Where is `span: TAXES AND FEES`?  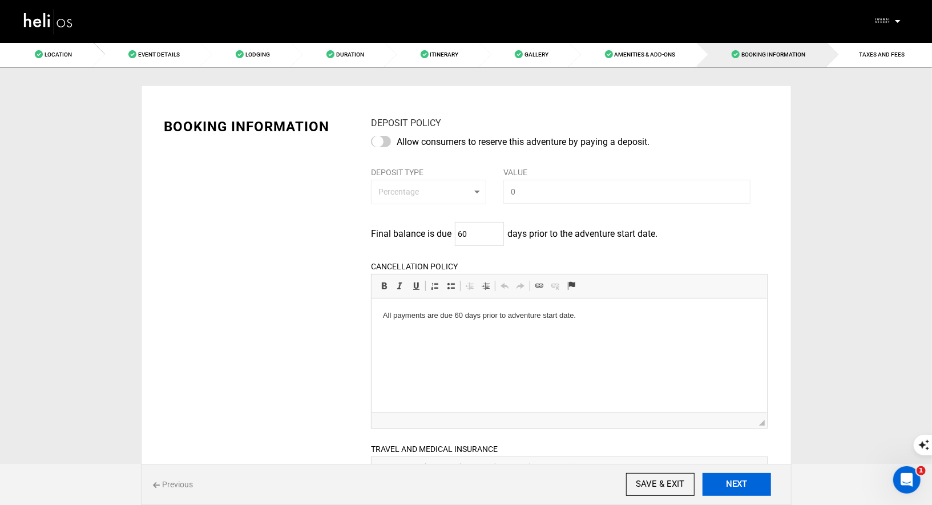 span: TAXES AND FEES is located at coordinates (882, 54).